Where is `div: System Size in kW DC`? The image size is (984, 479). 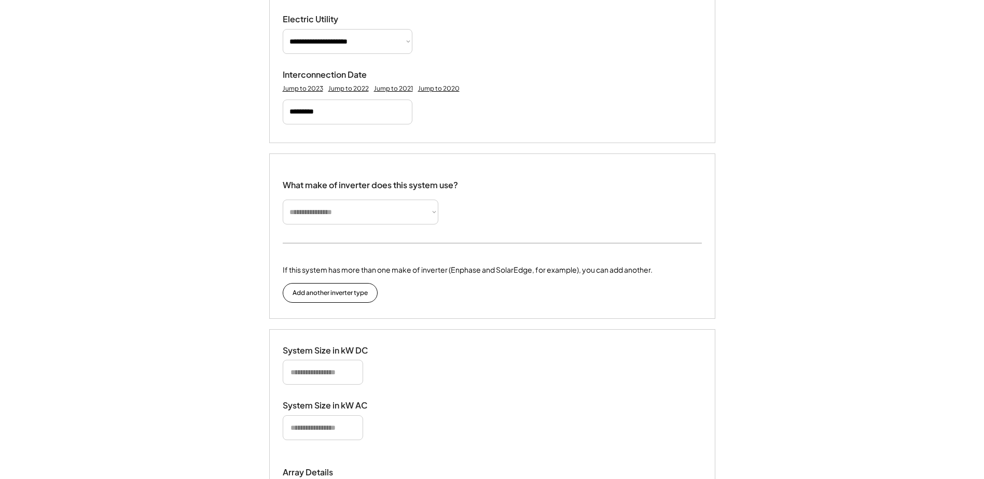 div: System Size in kW DC is located at coordinates (335, 351).